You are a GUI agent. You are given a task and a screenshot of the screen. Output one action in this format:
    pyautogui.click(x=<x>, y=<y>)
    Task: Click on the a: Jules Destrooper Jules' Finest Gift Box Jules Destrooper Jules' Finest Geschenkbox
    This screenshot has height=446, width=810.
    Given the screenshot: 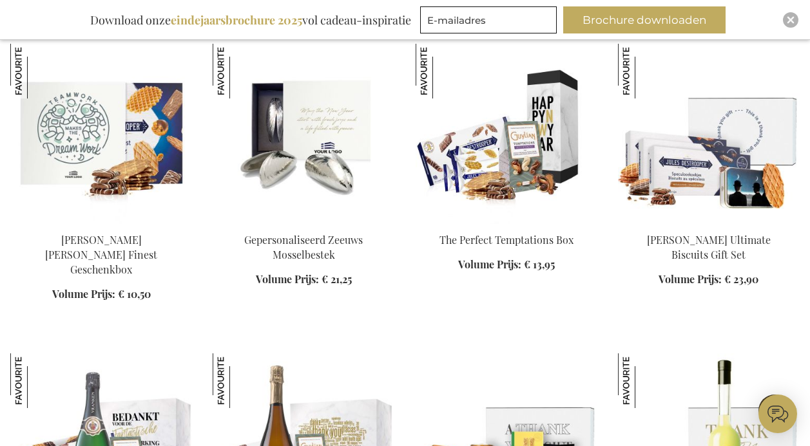 What is the action you would take?
    pyautogui.click(x=101, y=222)
    